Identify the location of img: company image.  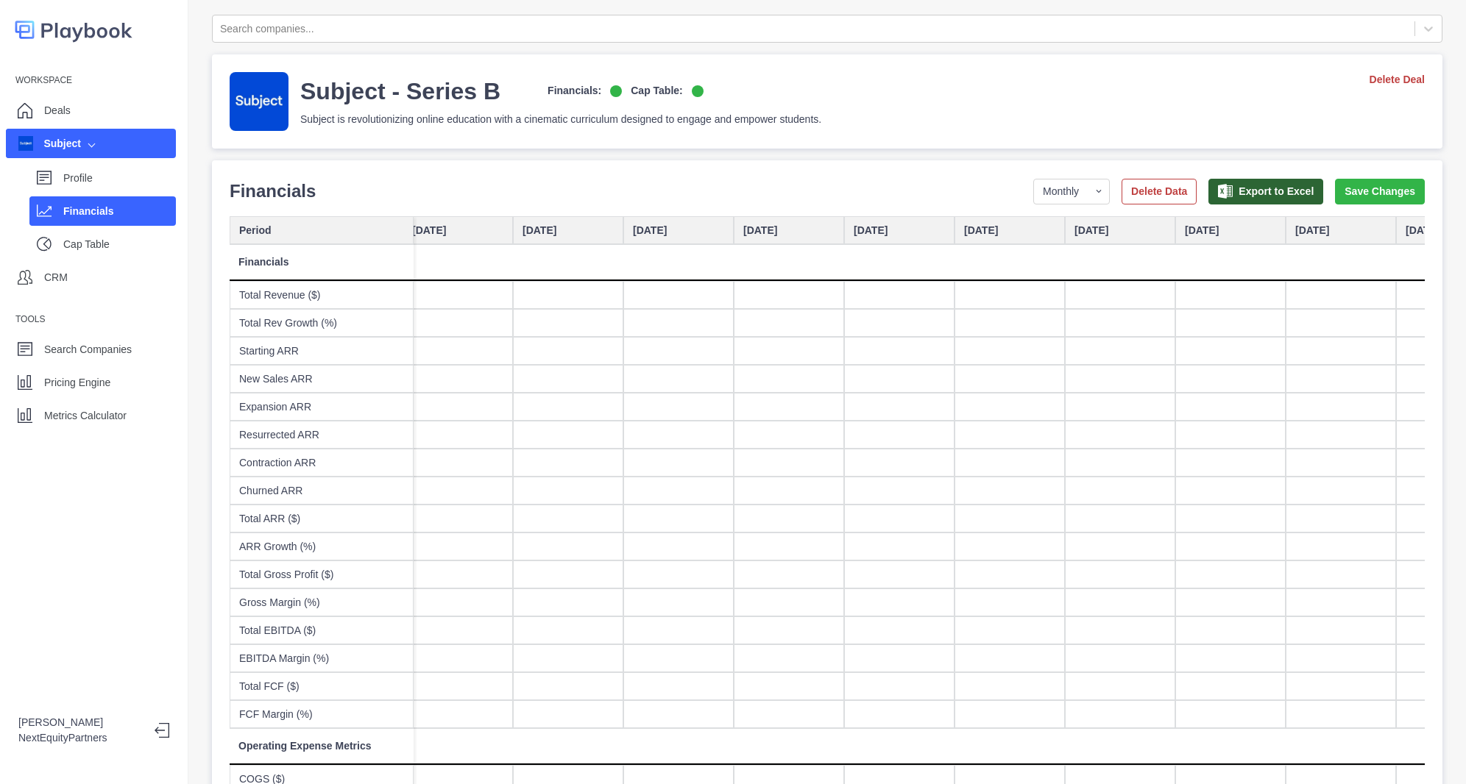
(26, 143).